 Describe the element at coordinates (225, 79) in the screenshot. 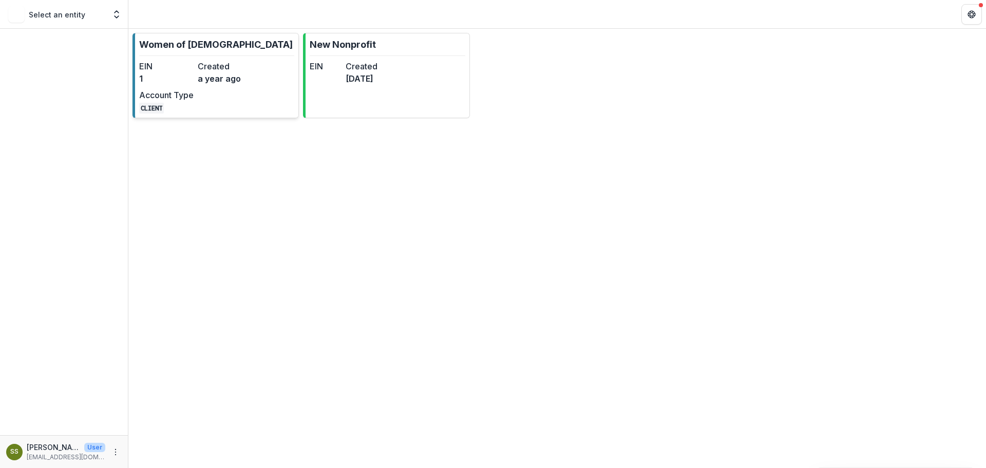

I see `dd: a year ago` at that location.